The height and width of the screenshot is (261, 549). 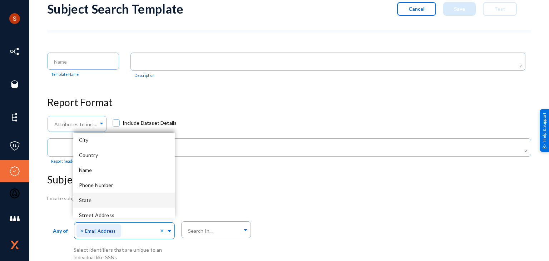 I want to click on input: Name, so click(x=85, y=62).